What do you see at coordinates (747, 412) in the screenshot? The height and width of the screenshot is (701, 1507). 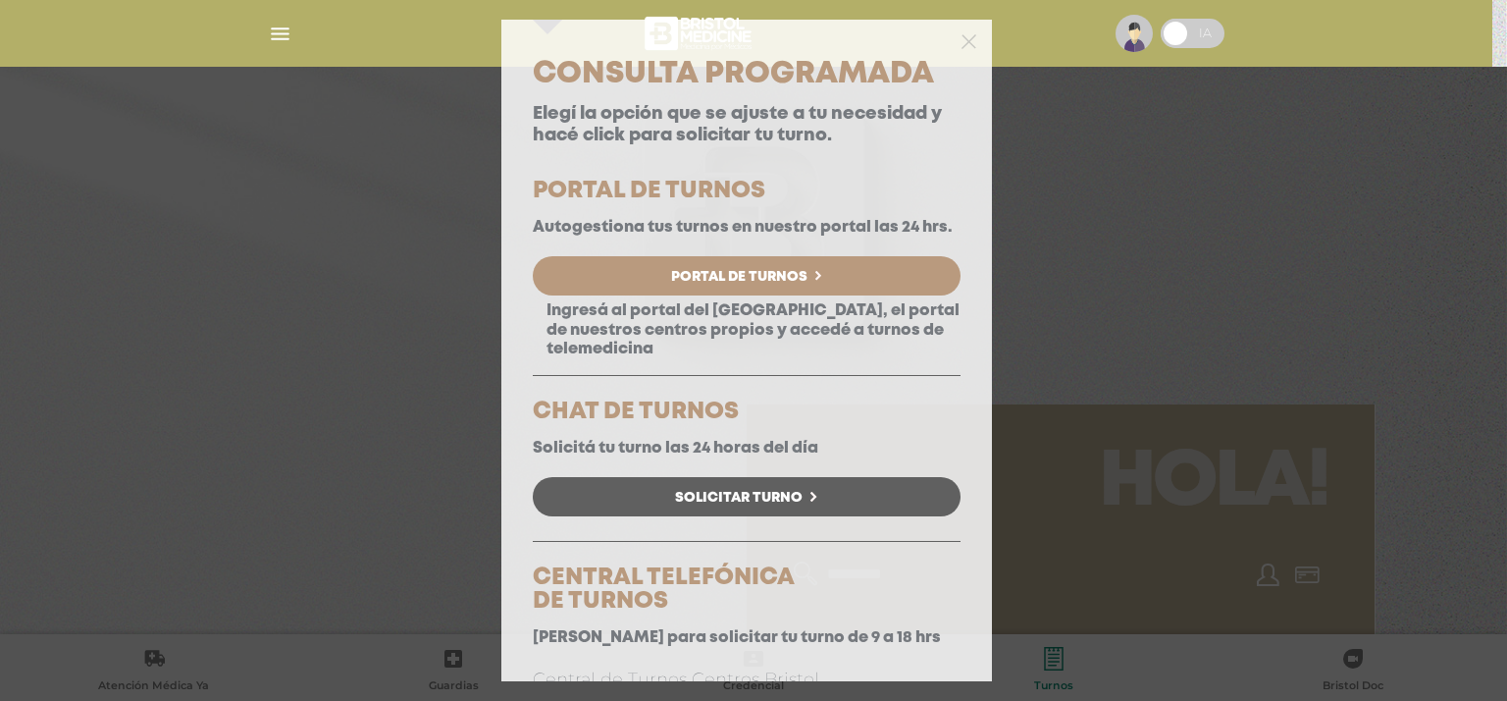 I see `h5: CHAT DE TURNOS` at bounding box center [747, 412].